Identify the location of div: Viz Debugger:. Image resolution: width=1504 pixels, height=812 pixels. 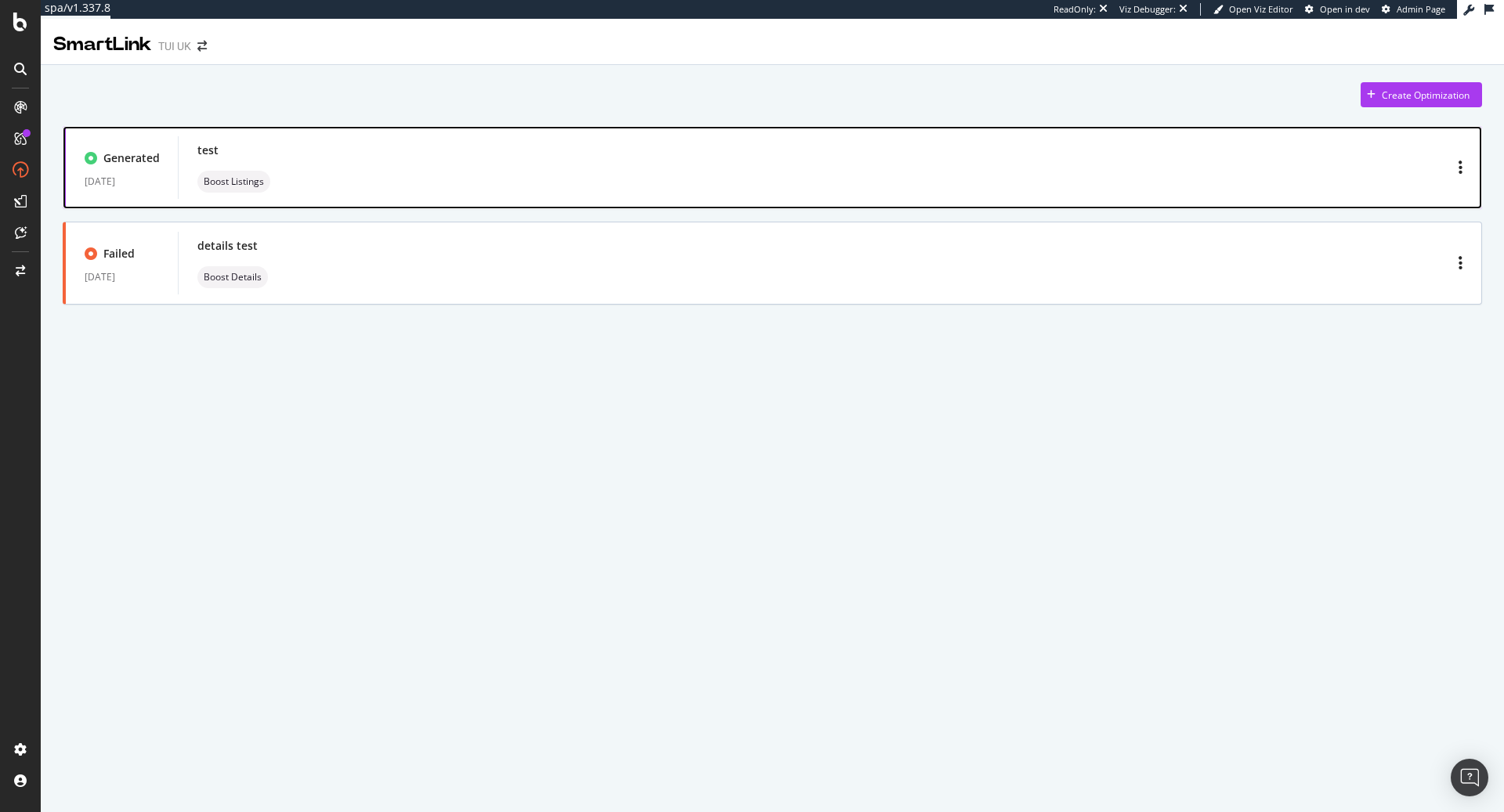
(1148, 10).